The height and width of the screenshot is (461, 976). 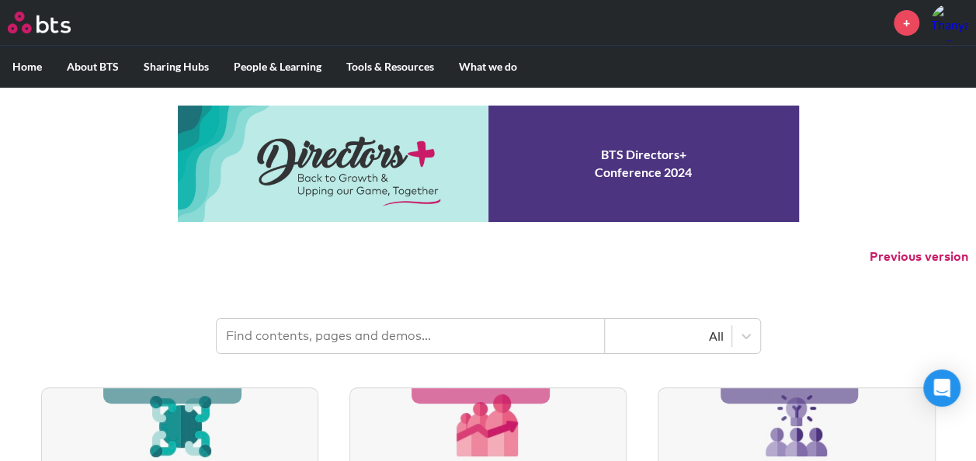 I want to click on a: Profile, so click(x=950, y=23).